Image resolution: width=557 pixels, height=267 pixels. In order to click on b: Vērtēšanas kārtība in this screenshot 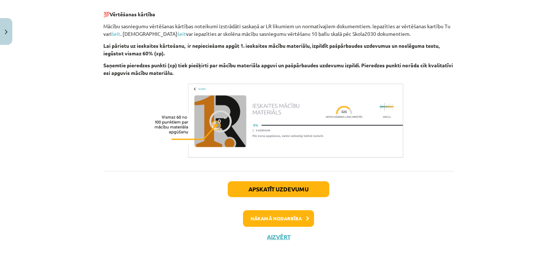, I will do `click(132, 14)`.